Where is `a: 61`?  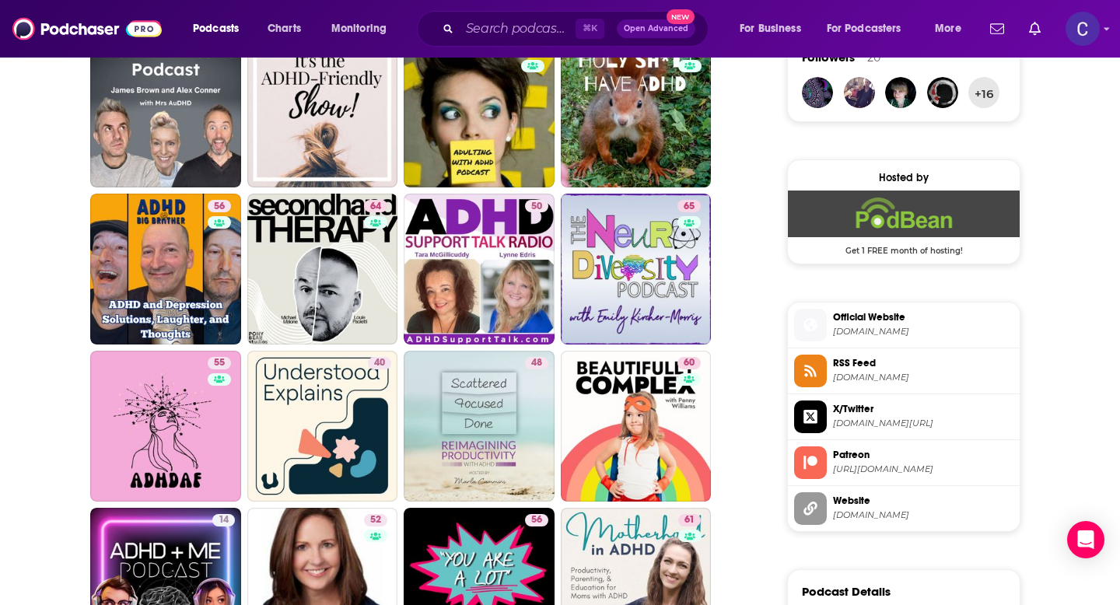 a: 61 is located at coordinates (689, 520).